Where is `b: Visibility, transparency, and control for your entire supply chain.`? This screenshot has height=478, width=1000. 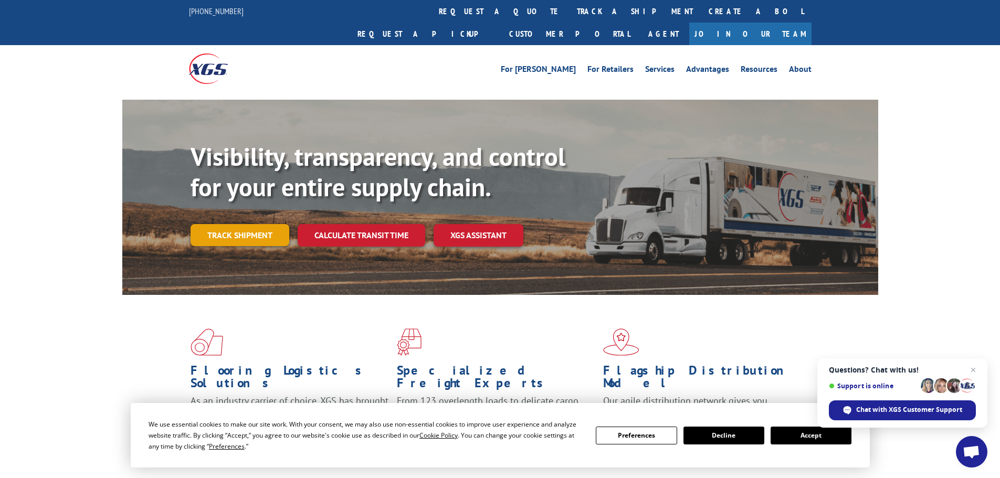 b: Visibility, transparency, and control for your entire supply chain. is located at coordinates (378, 172).